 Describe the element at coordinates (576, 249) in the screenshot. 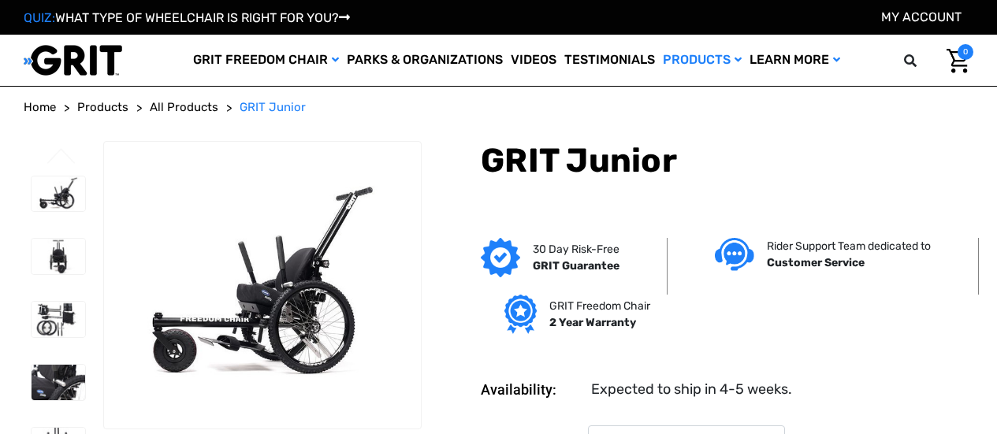

I see `p: 30 Day Risk-Free` at that location.